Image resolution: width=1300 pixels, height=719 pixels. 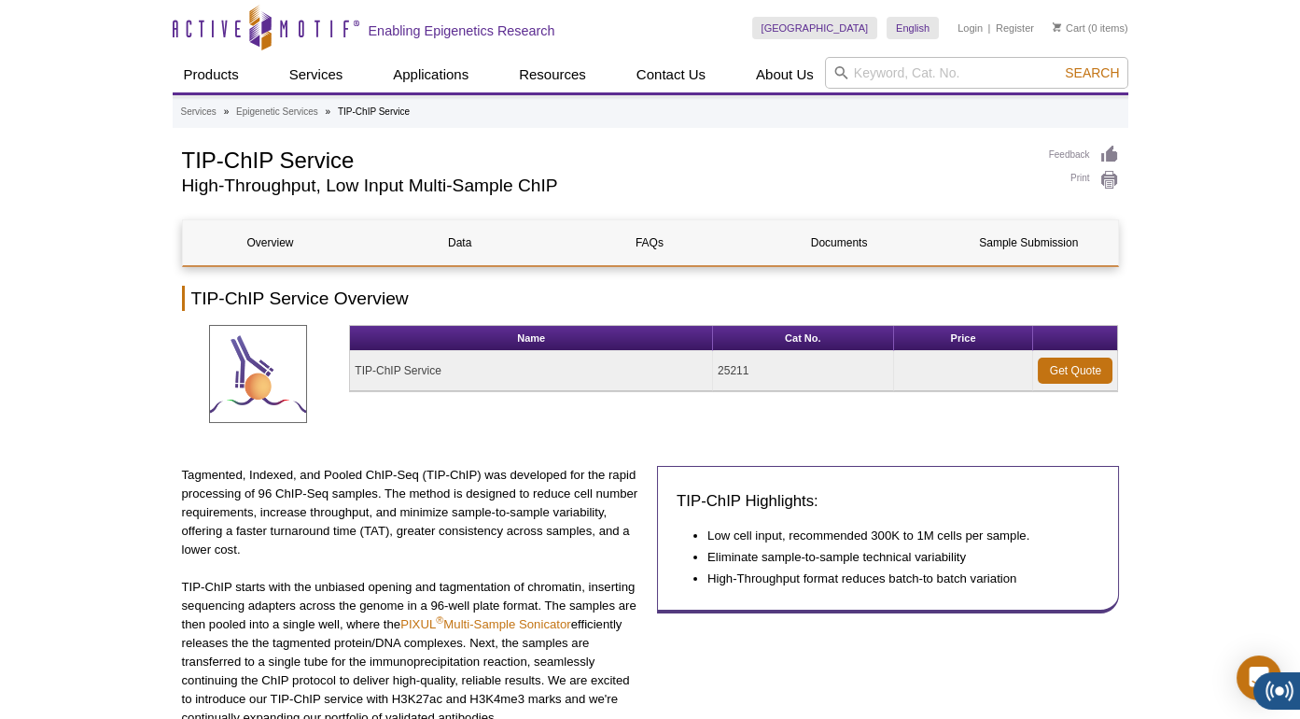 What do you see at coordinates (277, 112) in the screenshot?
I see `a: Epigenetic Services` at bounding box center [277, 112].